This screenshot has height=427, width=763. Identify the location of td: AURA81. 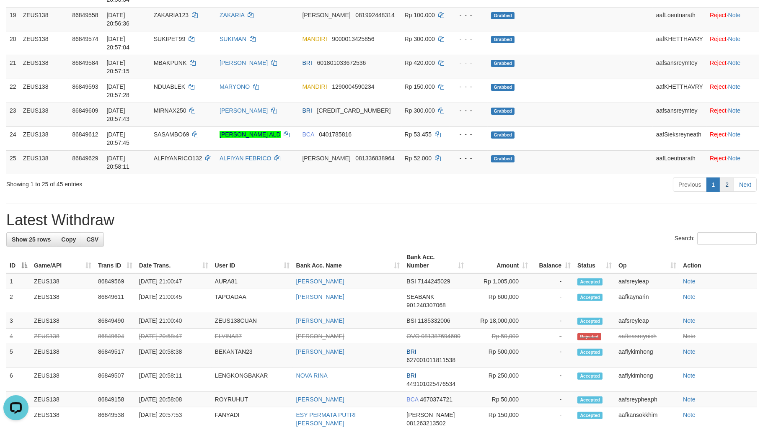
(252, 281).